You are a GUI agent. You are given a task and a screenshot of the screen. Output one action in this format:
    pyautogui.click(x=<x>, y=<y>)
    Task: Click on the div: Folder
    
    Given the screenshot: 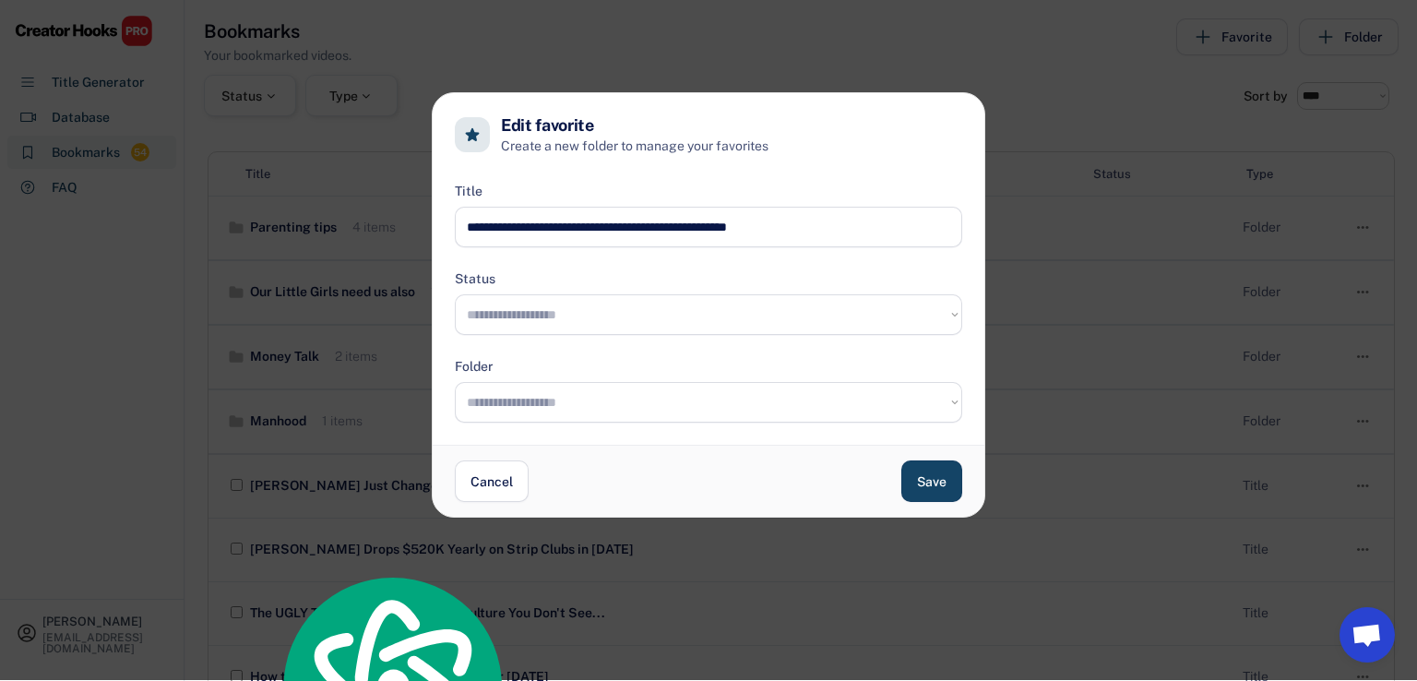 What is the action you would take?
    pyautogui.click(x=474, y=366)
    